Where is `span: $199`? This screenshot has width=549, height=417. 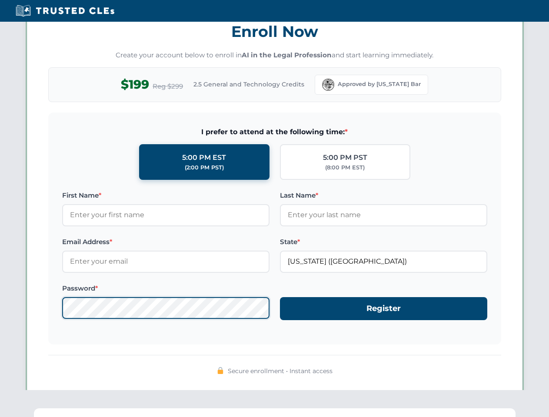
span: $199 is located at coordinates (135, 84).